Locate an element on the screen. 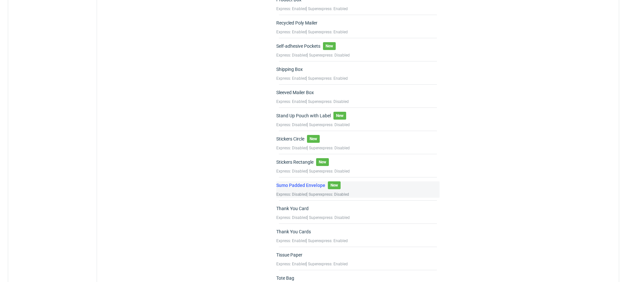 The image size is (627, 282). div: Stickers Rectangle is located at coordinates (295, 162).